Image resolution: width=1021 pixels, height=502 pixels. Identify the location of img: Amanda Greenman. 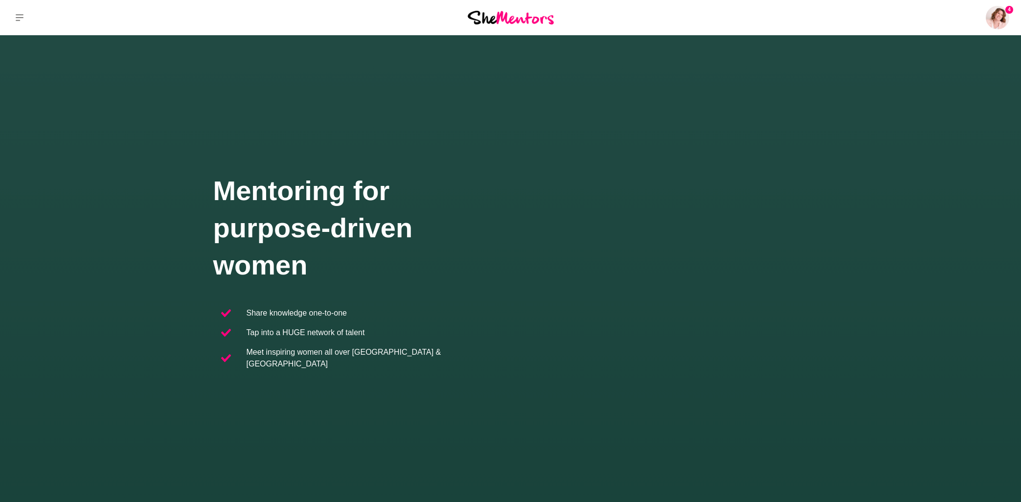
(997, 18).